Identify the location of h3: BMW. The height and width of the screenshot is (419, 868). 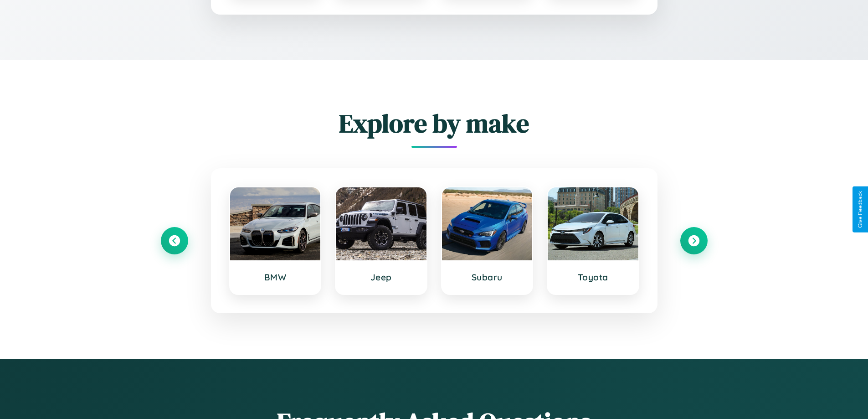
(275, 277).